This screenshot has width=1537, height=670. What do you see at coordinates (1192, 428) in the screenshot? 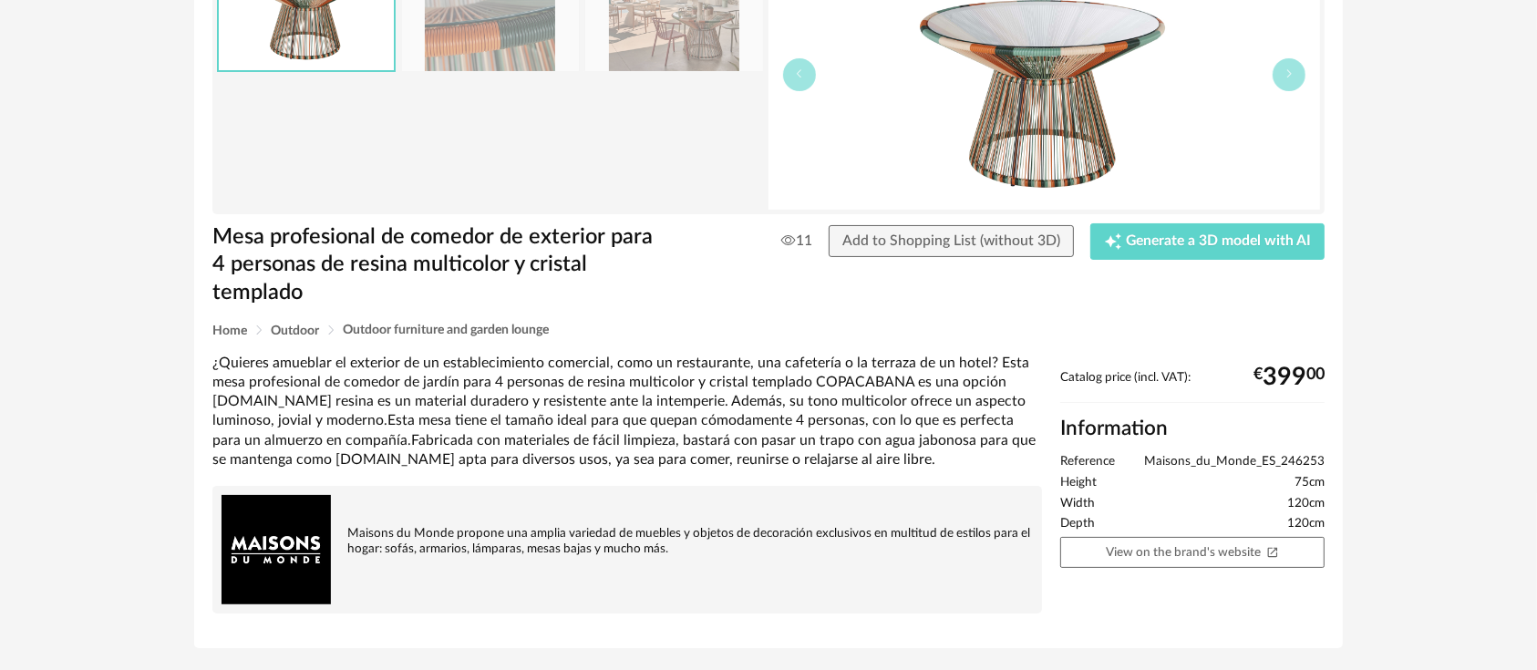
I see `h2: Information` at bounding box center [1192, 428].